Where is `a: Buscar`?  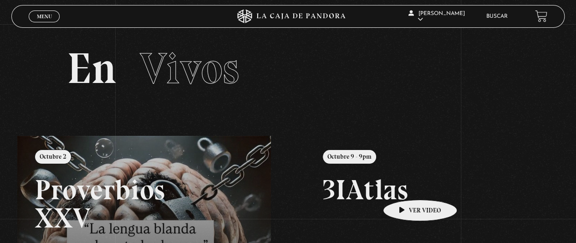
a: Buscar is located at coordinates (497, 16).